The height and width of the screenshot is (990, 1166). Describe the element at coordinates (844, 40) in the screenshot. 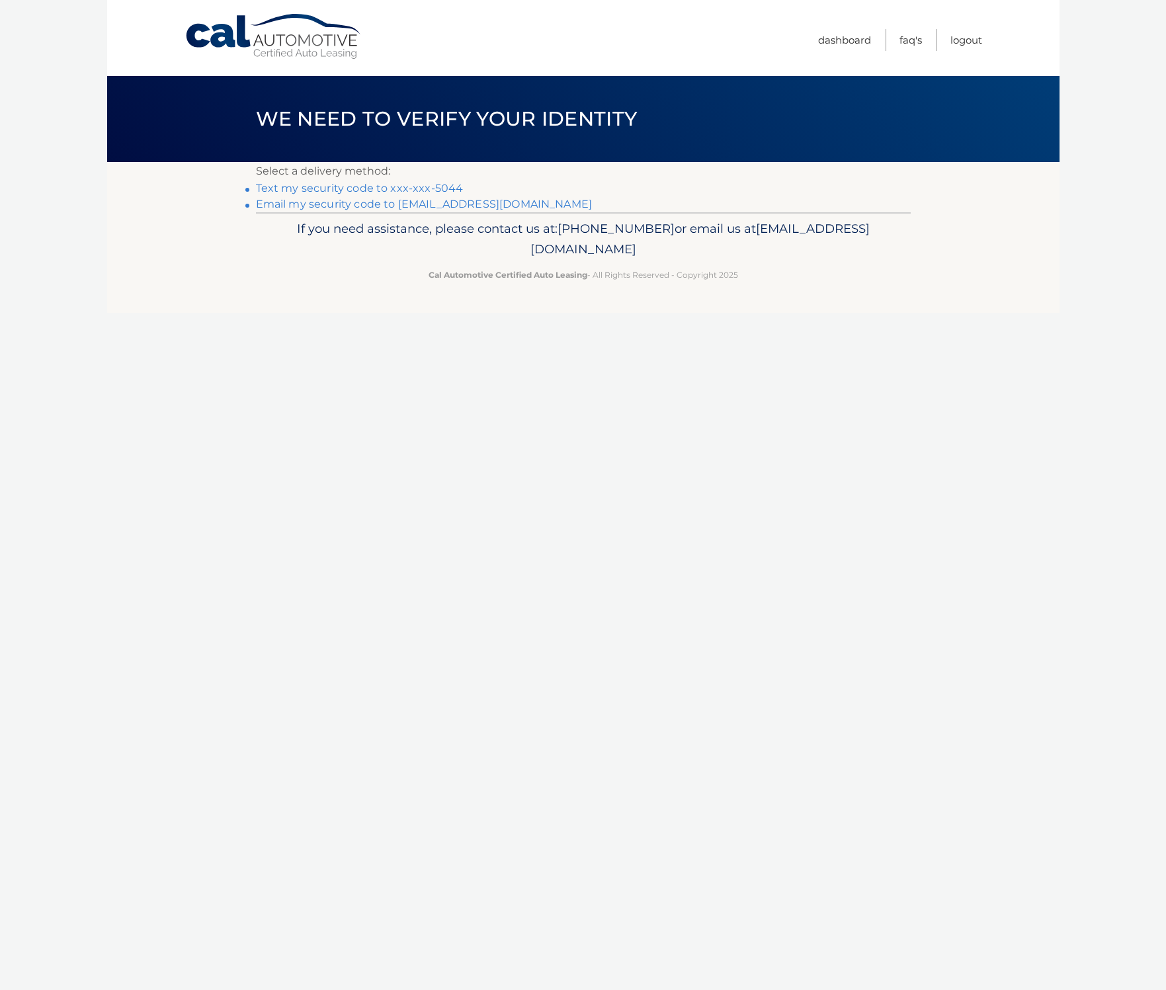

I see `a: Dashboard` at that location.